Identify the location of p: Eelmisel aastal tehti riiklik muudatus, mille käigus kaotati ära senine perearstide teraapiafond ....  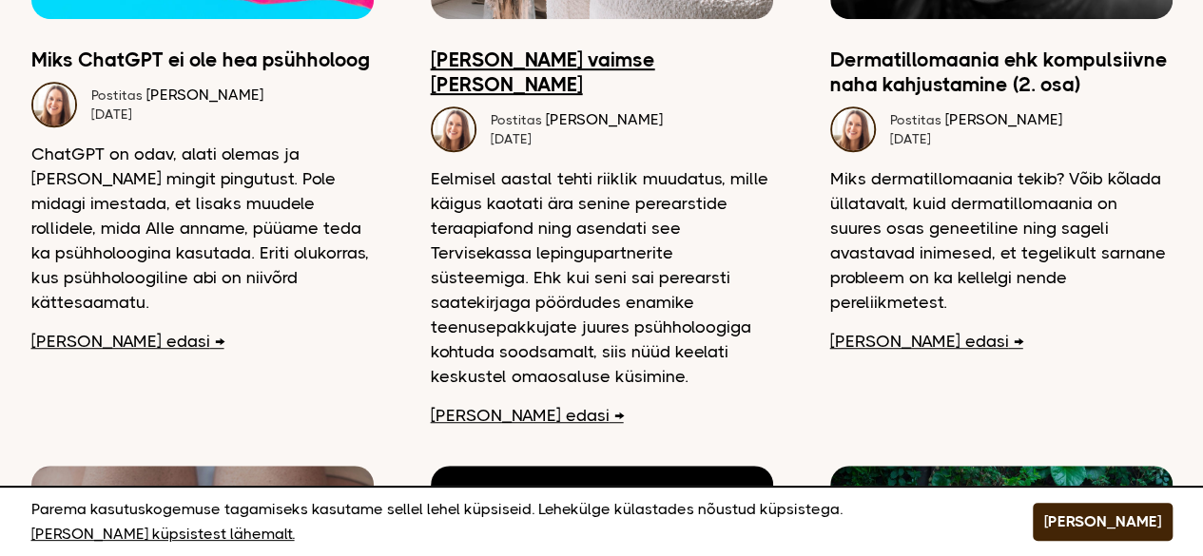
(602, 278).